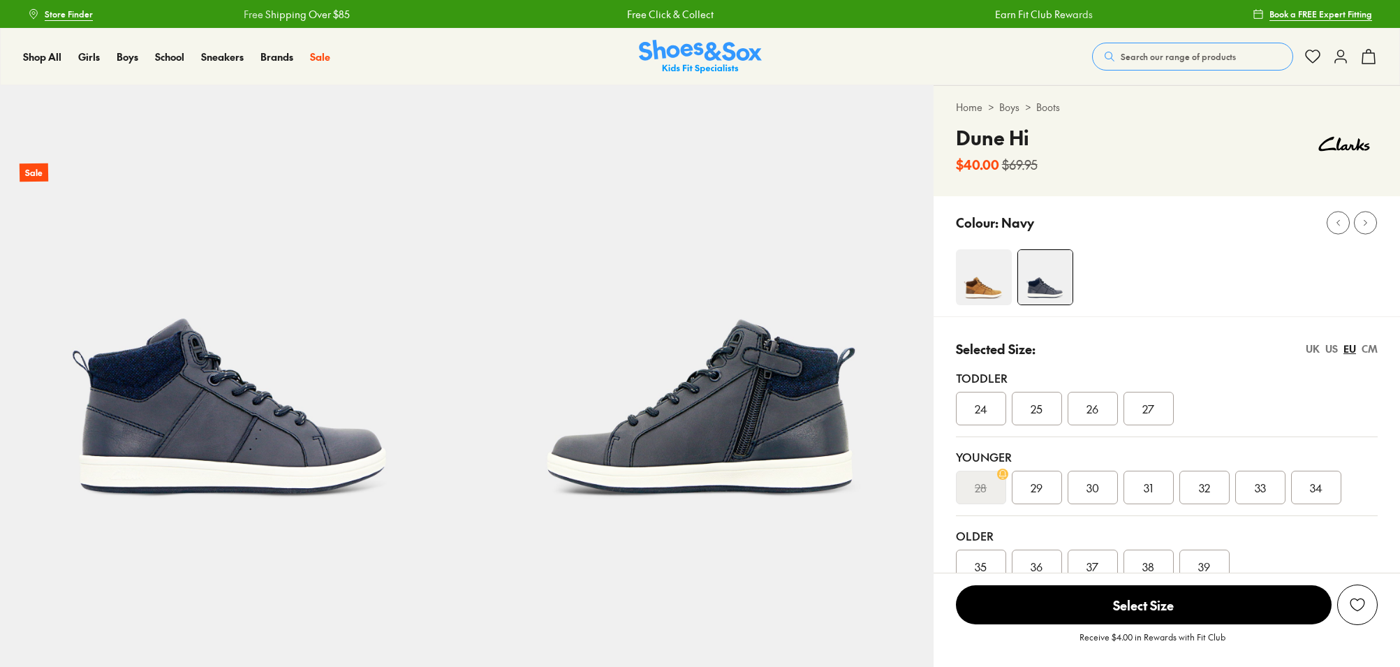  I want to click on button: Search our range of products, so click(1192, 57).